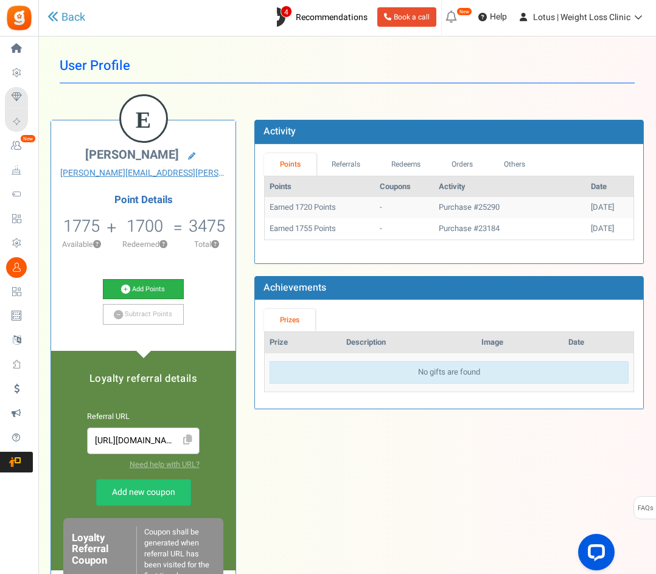 Image resolution: width=656 pixels, height=574 pixels. I want to click on a: Add Points, so click(144, 290).